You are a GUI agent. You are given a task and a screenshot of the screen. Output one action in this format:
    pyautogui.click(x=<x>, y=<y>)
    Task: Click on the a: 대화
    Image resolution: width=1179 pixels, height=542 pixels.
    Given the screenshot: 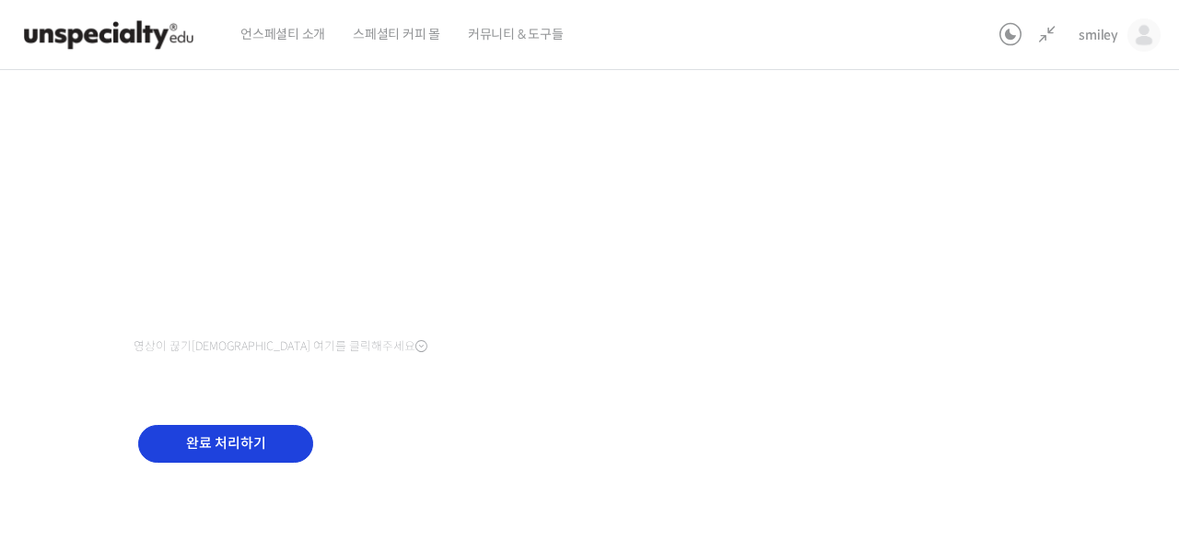 What is the action you would take?
    pyautogui.click(x=180, y=412)
    